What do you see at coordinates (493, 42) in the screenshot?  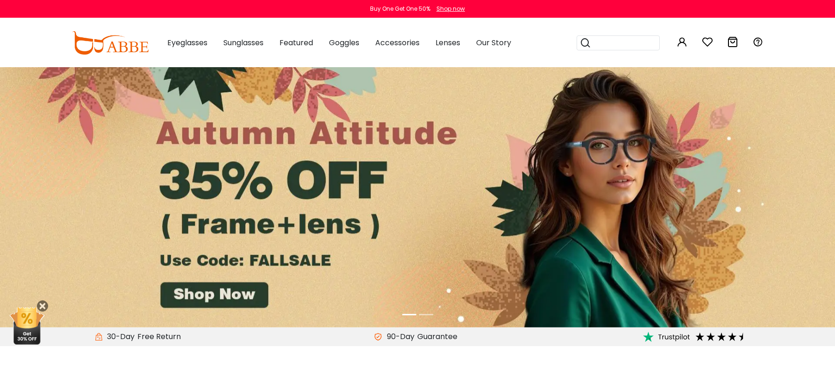 I see `span: Our Story` at bounding box center [493, 42].